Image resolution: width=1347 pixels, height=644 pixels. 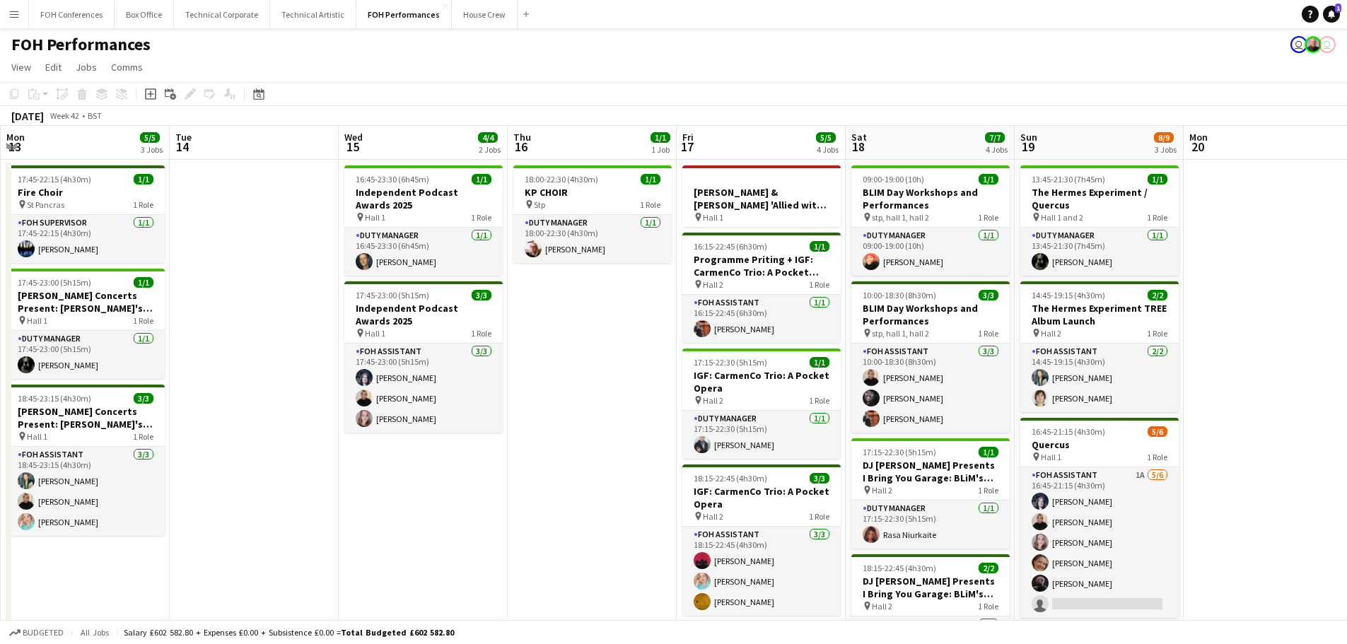 What do you see at coordinates (43, 633) in the screenshot?
I see `span: Budgeted` at bounding box center [43, 633].